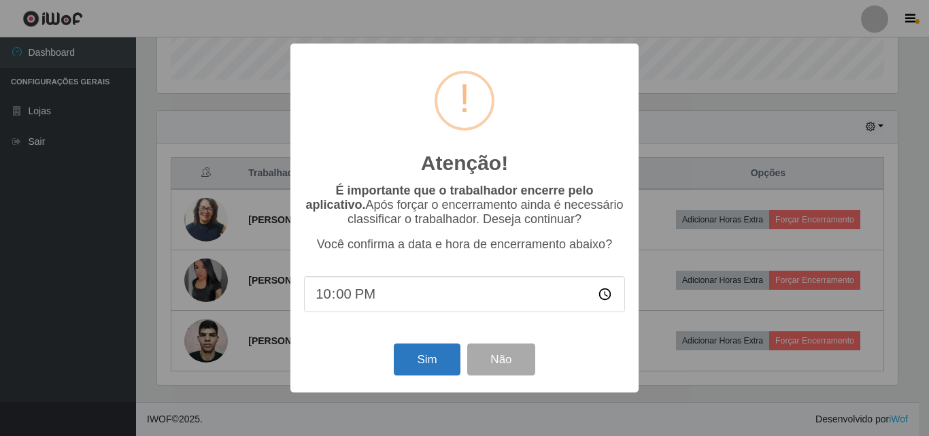  I want to click on button: Sim, so click(426, 359).